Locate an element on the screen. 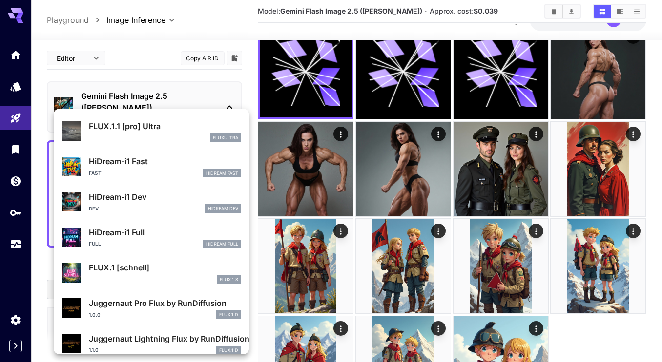 The width and height of the screenshot is (662, 362). p: Dev is located at coordinates (94, 209).